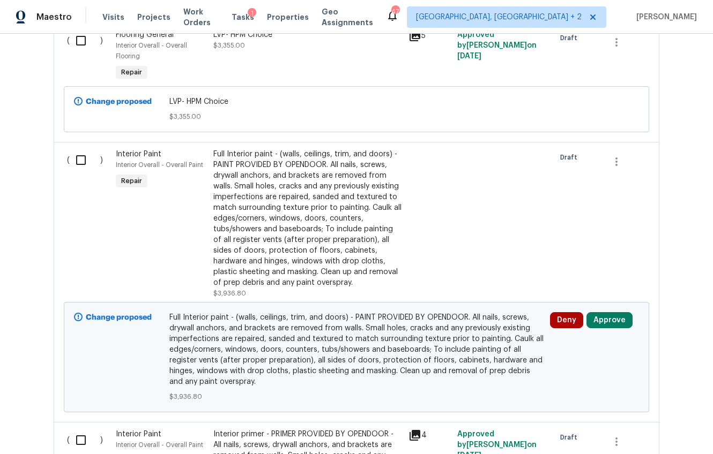 The height and width of the screenshot is (454, 713). I want to click on span: Flooring General, so click(145, 35).